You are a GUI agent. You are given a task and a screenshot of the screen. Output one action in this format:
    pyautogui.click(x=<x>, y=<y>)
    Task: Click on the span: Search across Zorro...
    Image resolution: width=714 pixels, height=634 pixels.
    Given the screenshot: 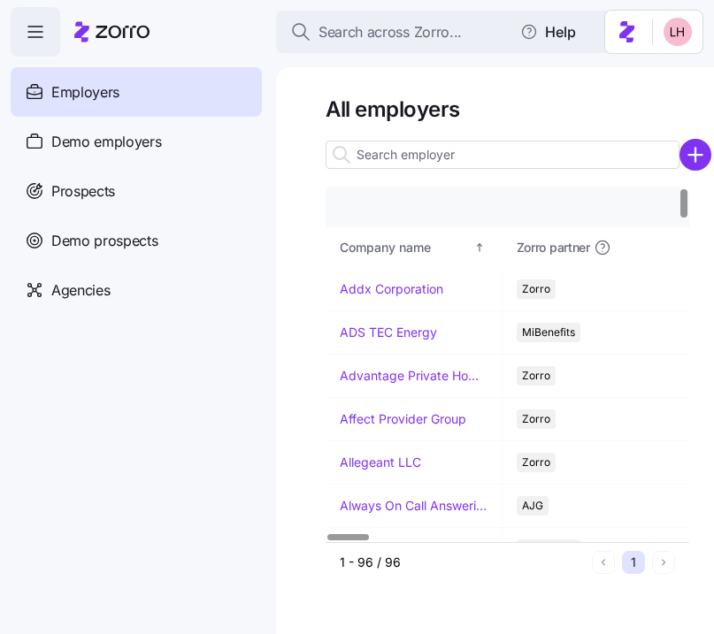 What is the action you would take?
    pyautogui.click(x=390, y=32)
    